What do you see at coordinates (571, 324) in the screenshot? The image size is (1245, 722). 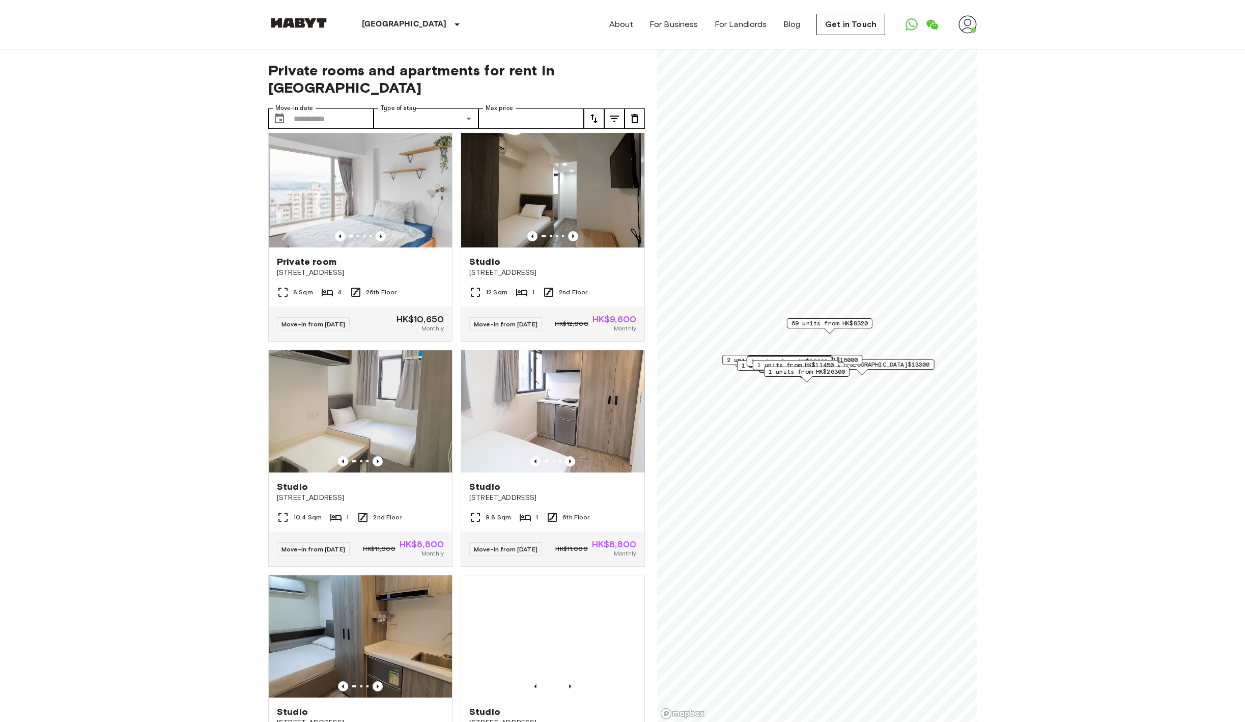 I see `span: HK$12,000` at bounding box center [571, 324].